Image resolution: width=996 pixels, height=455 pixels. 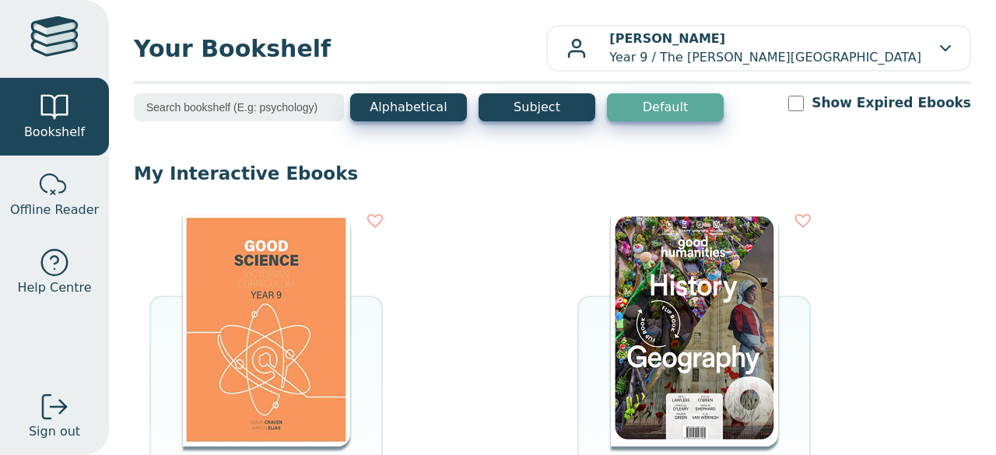 I want to click on span: Help Centre, so click(x=54, y=288).